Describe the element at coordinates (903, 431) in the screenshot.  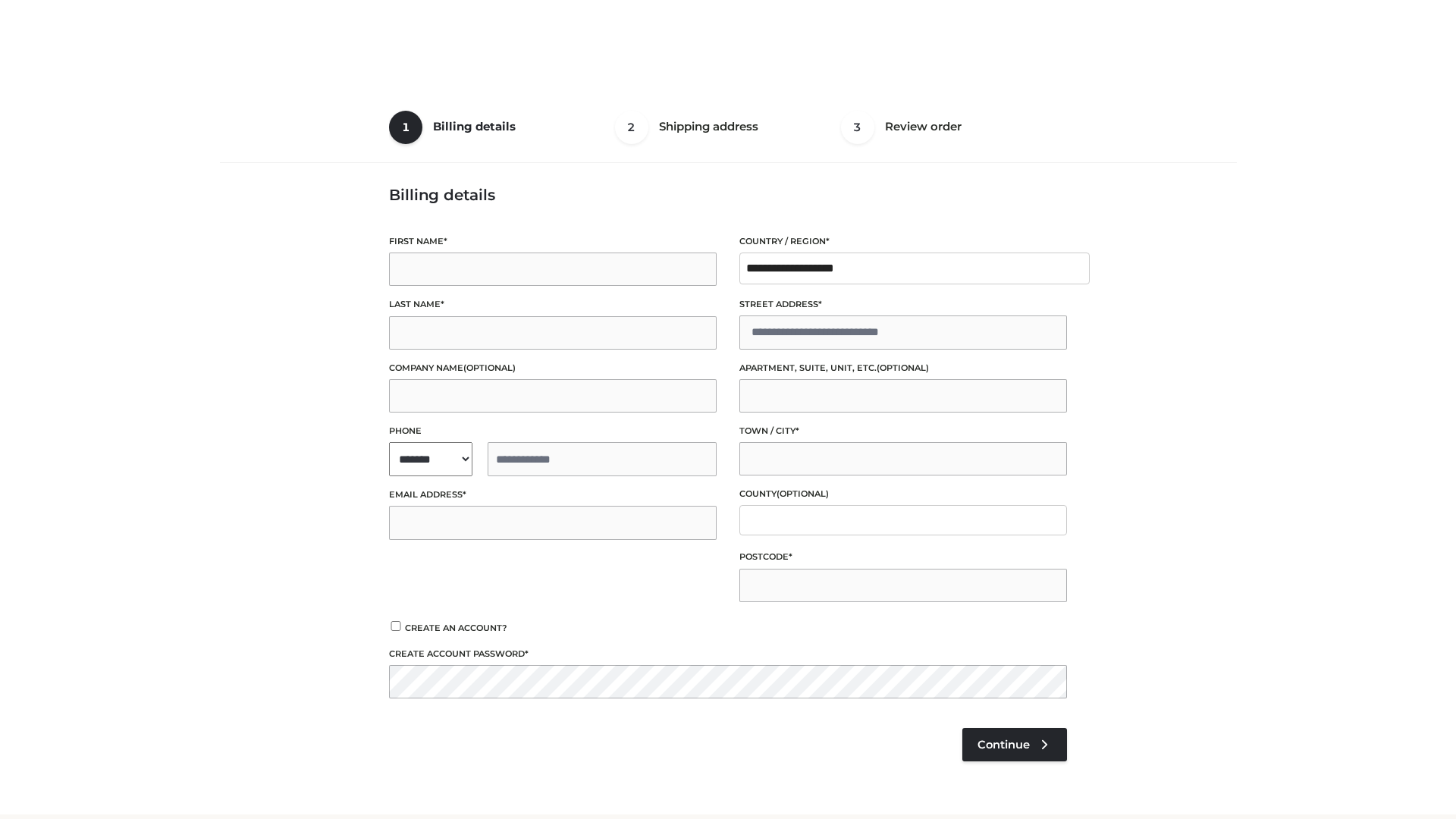
I see `label: Town / City` at that location.